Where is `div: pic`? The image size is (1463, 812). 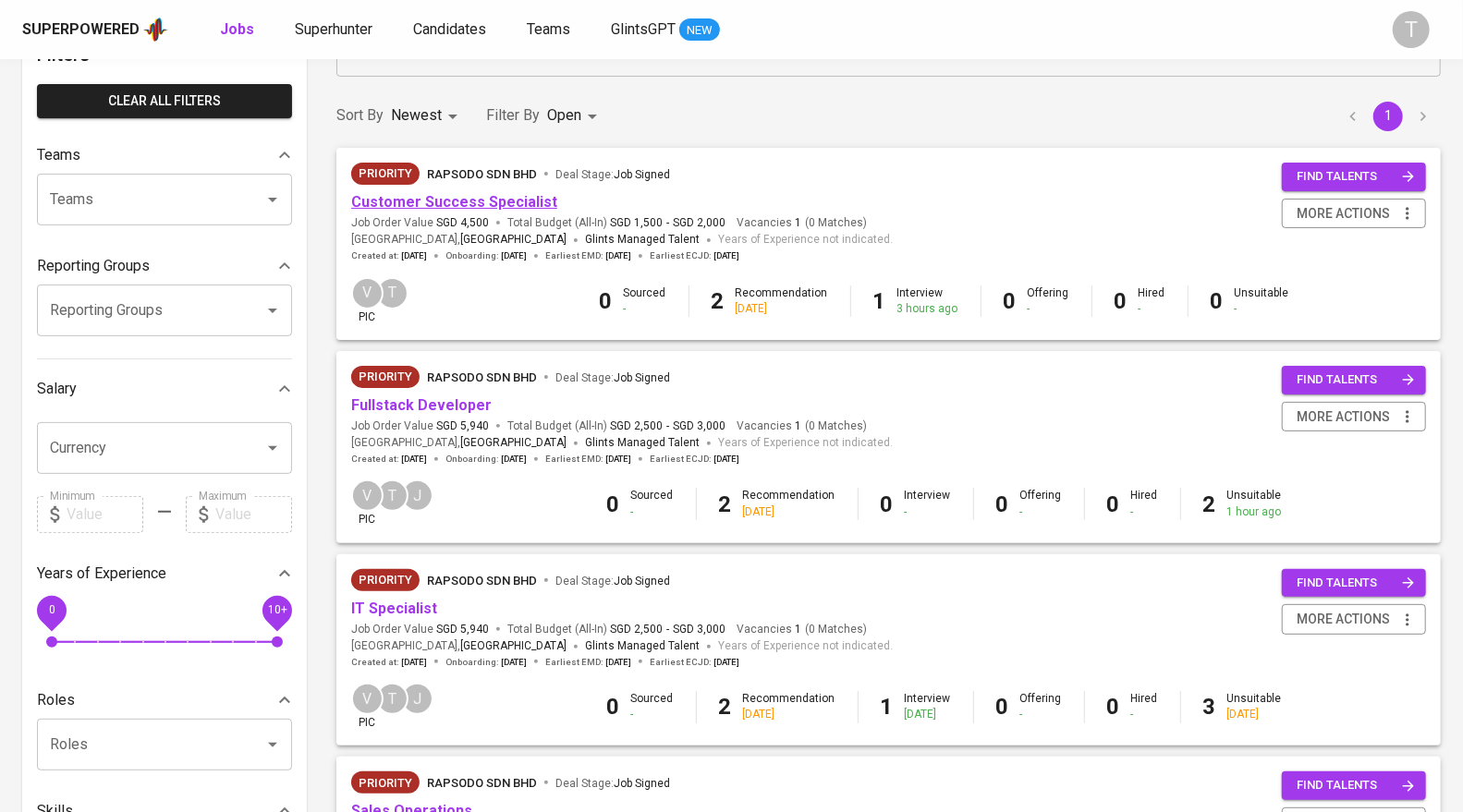
div: pic is located at coordinates (367, 301).